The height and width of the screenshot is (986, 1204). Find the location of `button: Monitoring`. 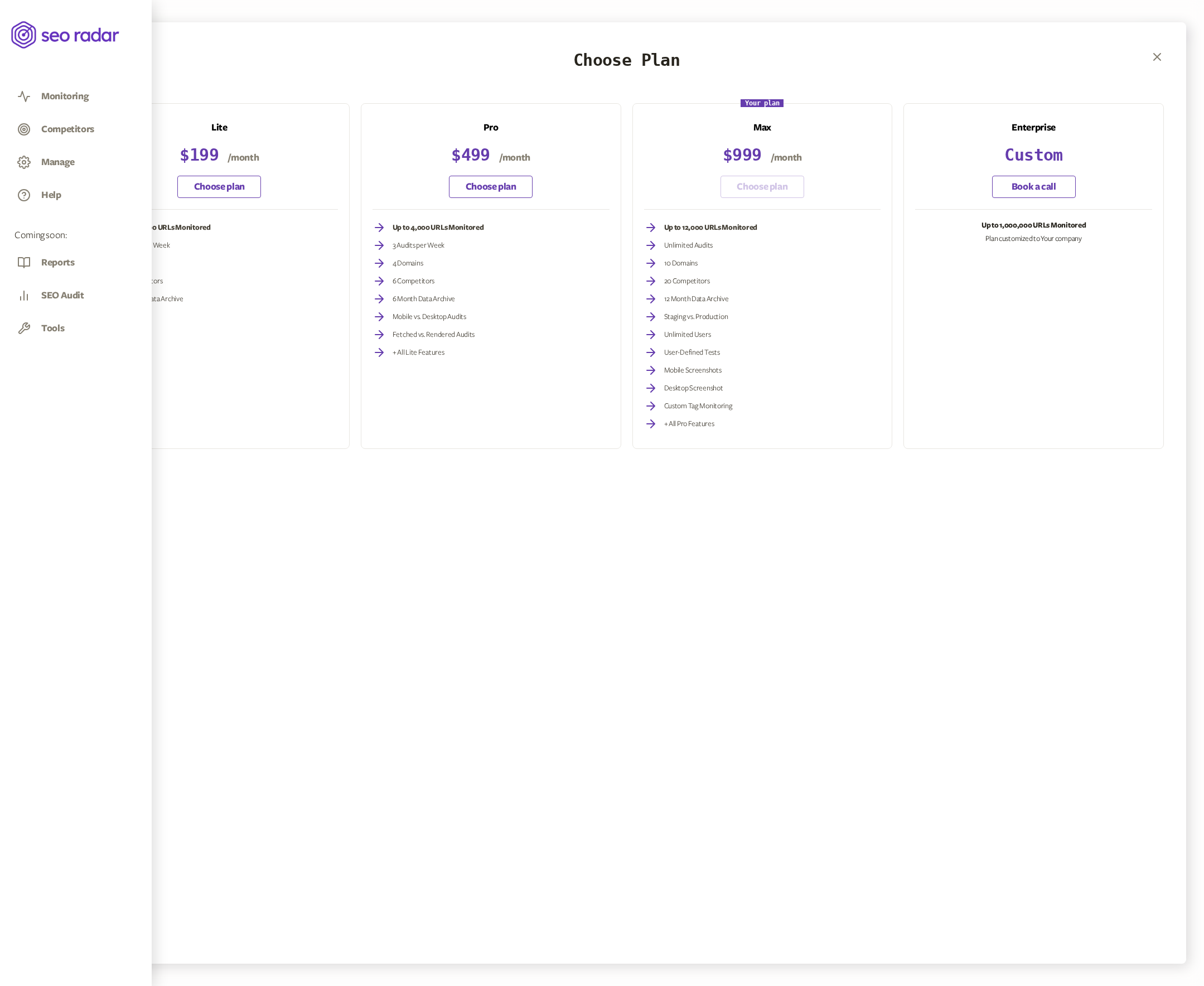

button: Monitoring is located at coordinates (65, 97).